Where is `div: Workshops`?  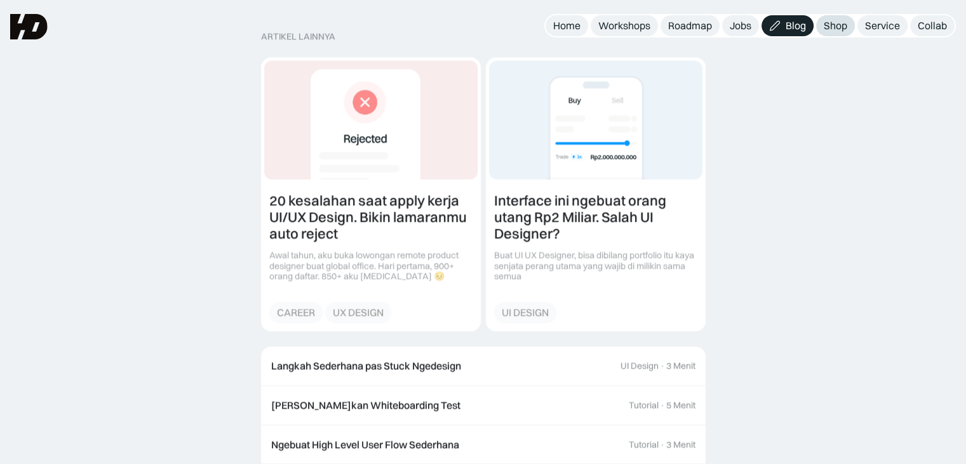 div: Workshops is located at coordinates (625, 25).